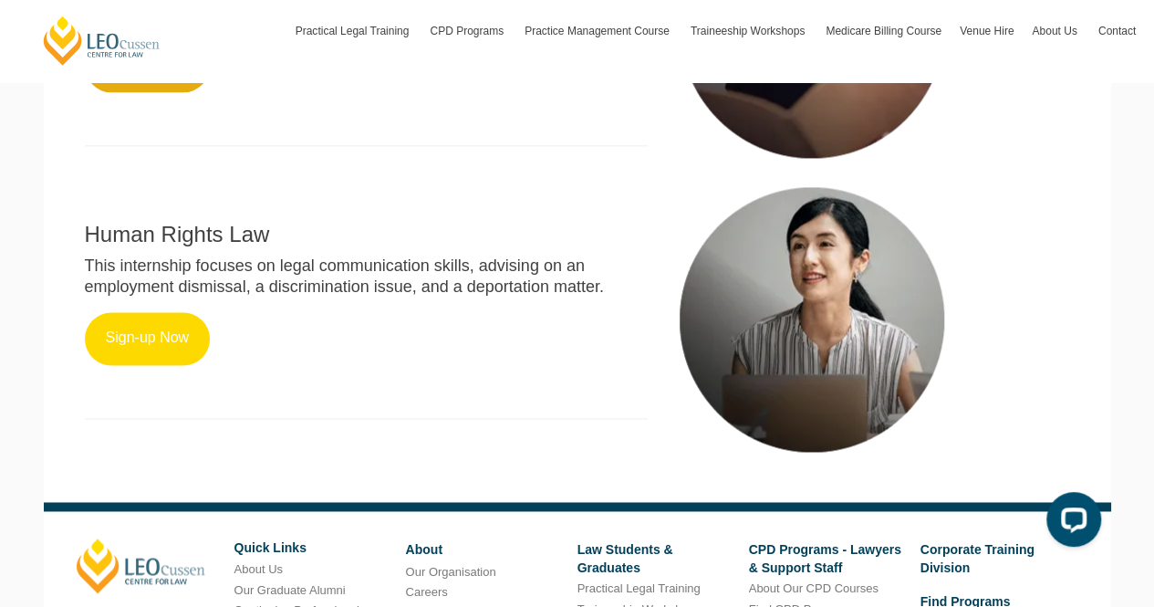 This screenshot has width=1154, height=607. Describe the element at coordinates (148, 338) in the screenshot. I see `a: Sign-up Now` at that location.